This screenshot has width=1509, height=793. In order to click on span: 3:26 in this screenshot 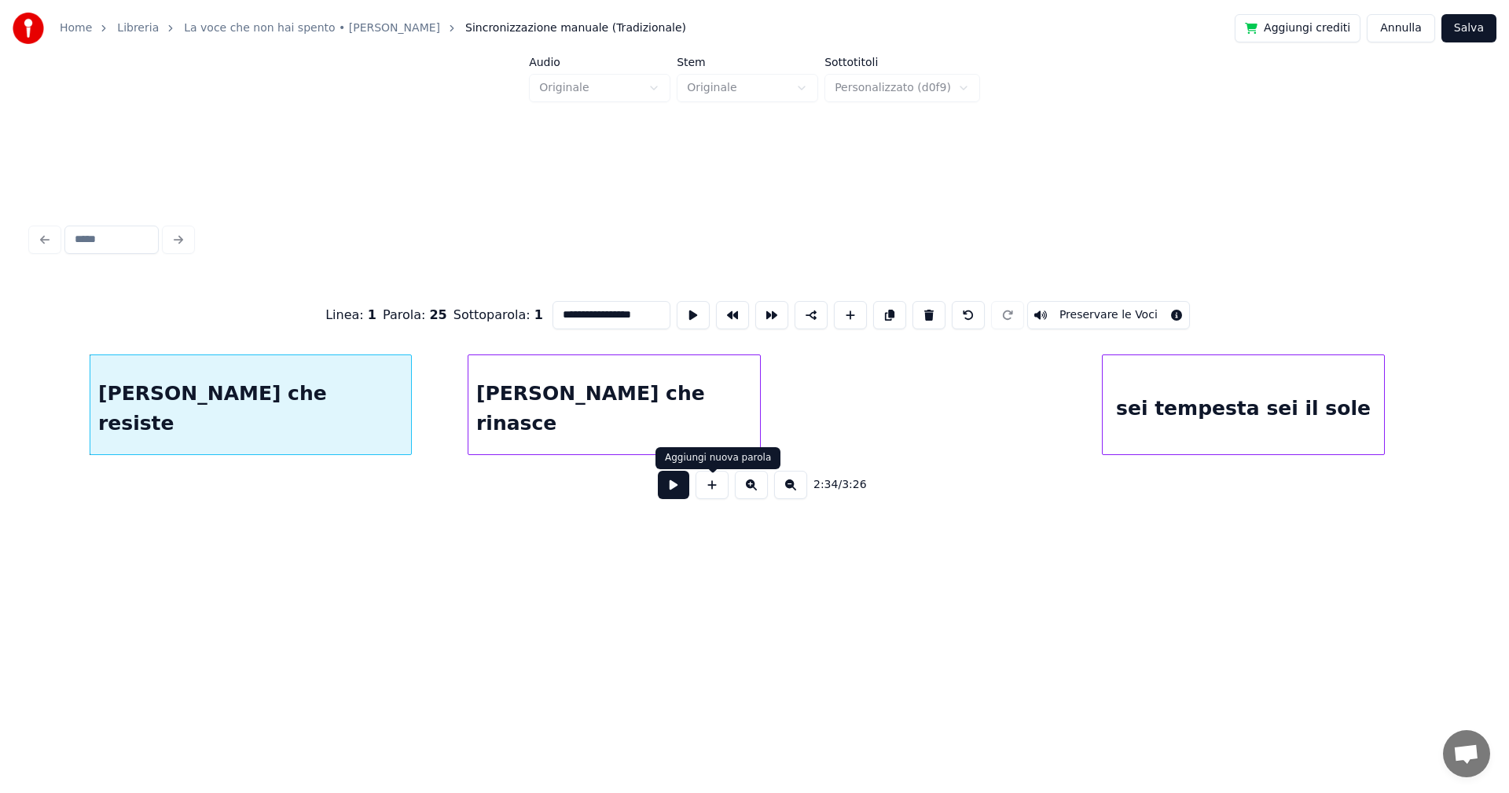, I will do `click(853, 485)`.